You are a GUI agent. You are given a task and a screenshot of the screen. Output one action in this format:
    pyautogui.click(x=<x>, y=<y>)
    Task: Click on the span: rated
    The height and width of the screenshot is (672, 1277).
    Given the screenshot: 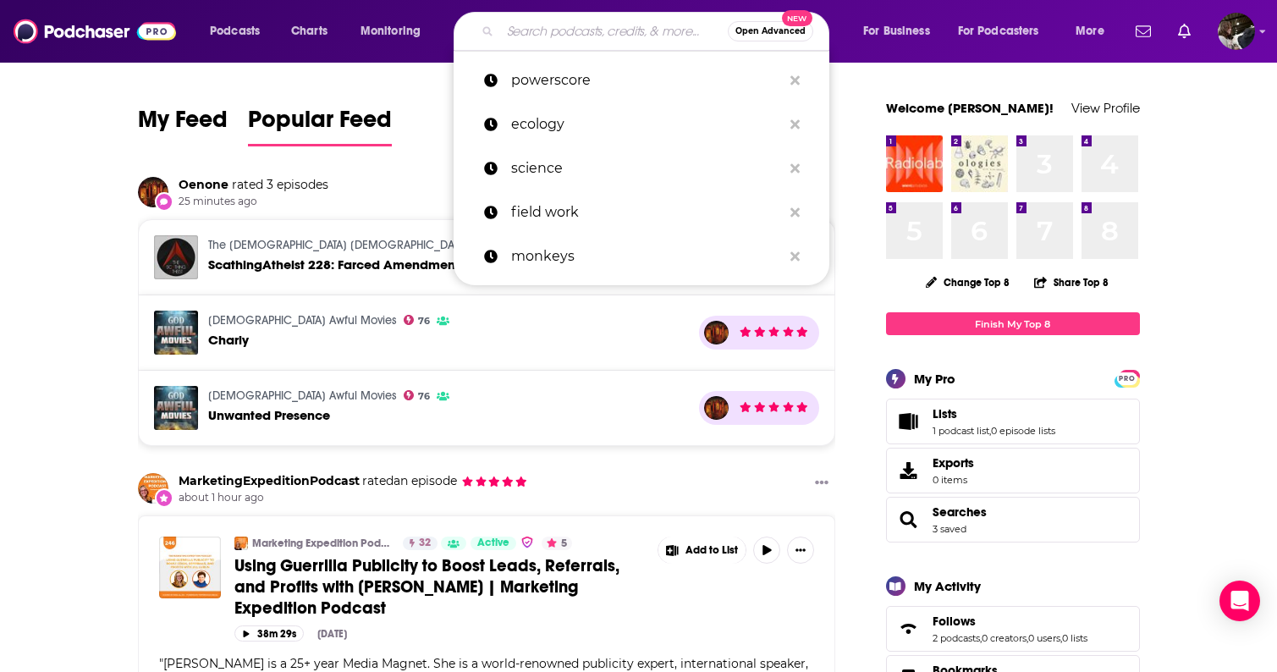 What is the action you would take?
    pyautogui.click(x=378, y=481)
    